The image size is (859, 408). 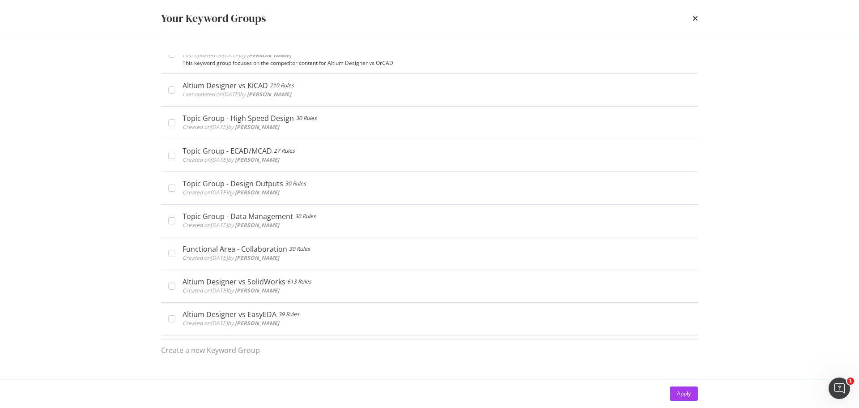 What do you see at coordinates (299, 282) in the screenshot?
I see `div: 613 Rules` at bounding box center [299, 282].